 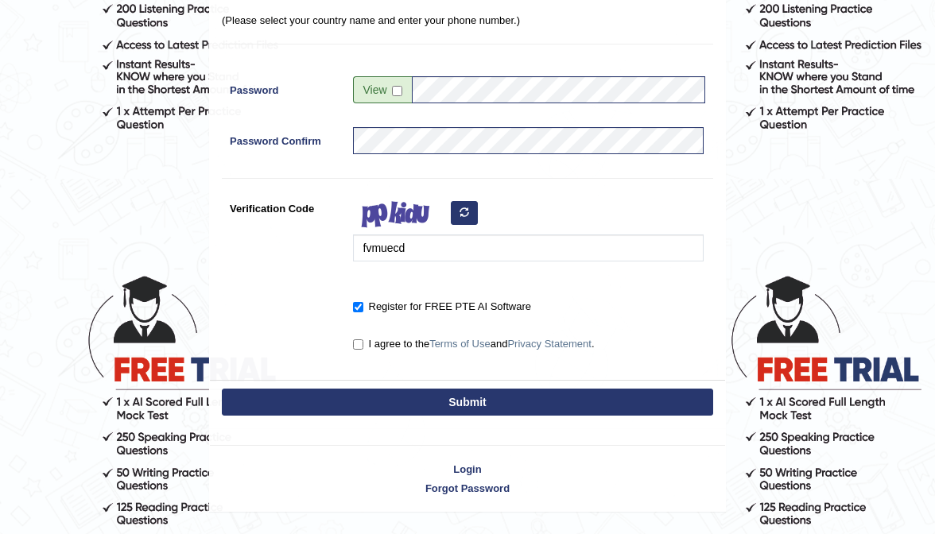 I want to click on a: Login, so click(x=467, y=469).